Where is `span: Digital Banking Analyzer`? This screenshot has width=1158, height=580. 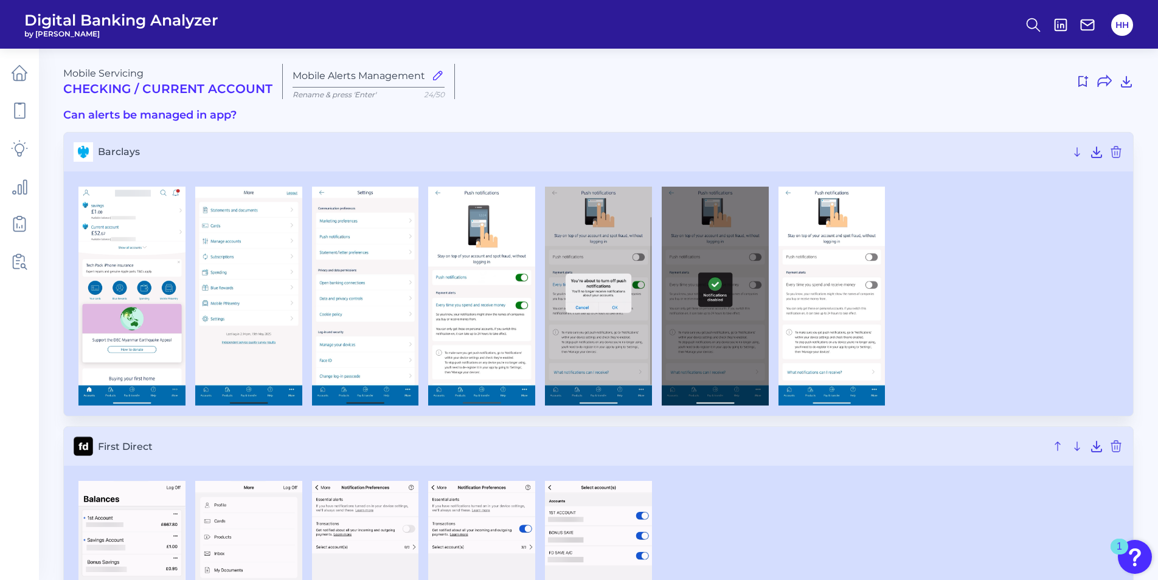
span: Digital Banking Analyzer is located at coordinates (121, 20).